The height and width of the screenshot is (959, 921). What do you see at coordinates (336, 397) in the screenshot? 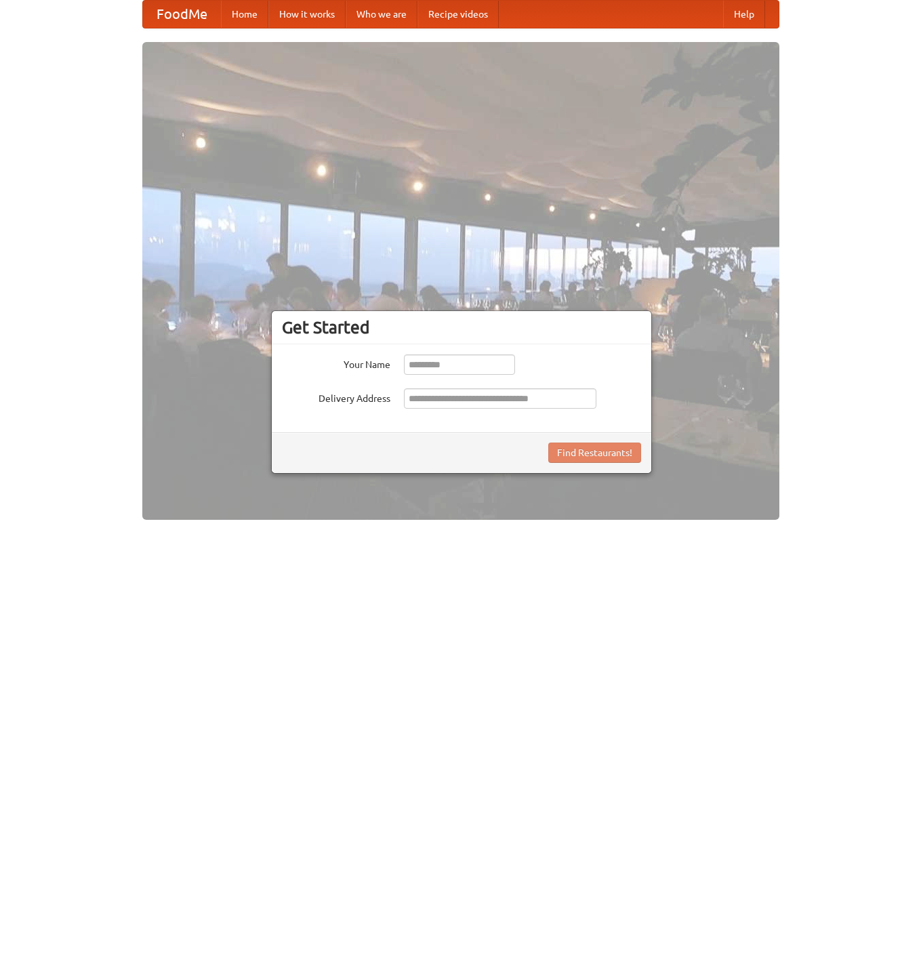
I see `label: Delivery Address` at bounding box center [336, 397].